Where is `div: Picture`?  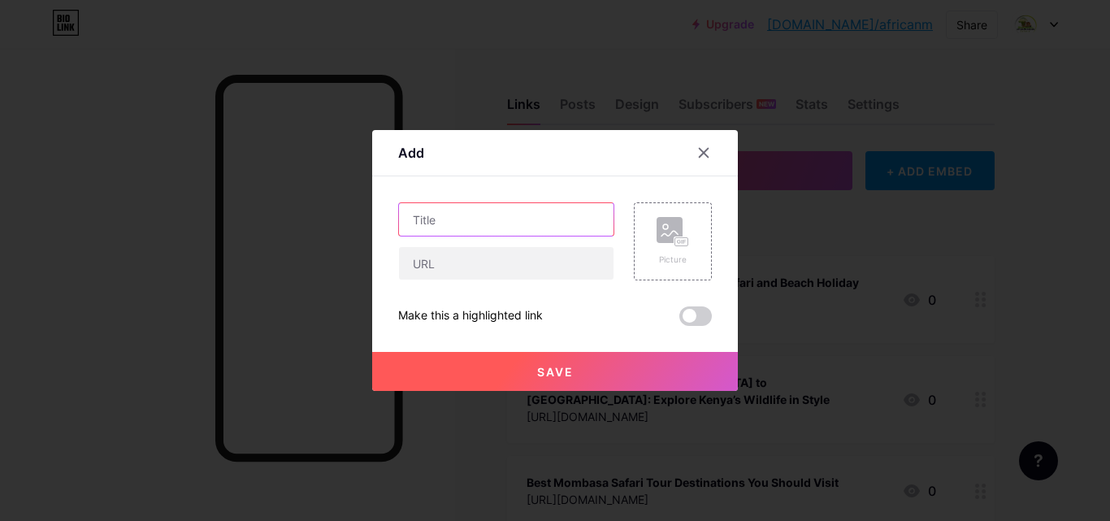 div: Picture is located at coordinates (673, 259).